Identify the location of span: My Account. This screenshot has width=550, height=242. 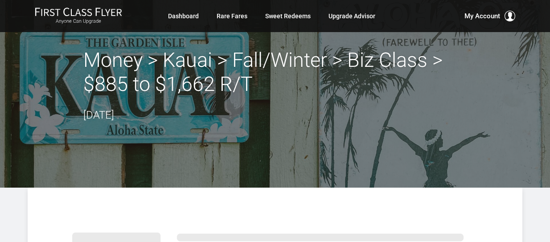
(482, 16).